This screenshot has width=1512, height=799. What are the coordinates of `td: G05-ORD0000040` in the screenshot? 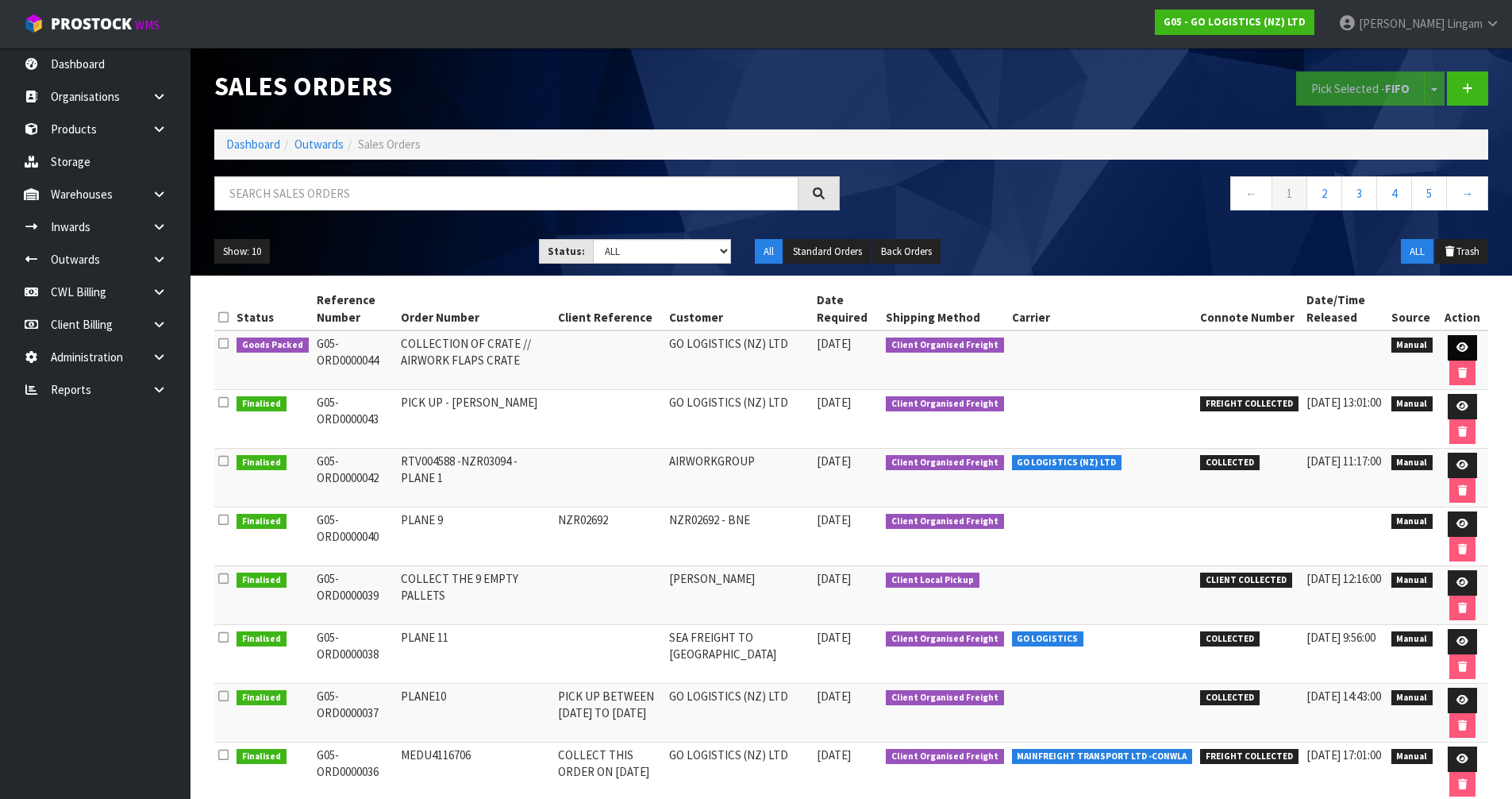 It's located at (354, 537).